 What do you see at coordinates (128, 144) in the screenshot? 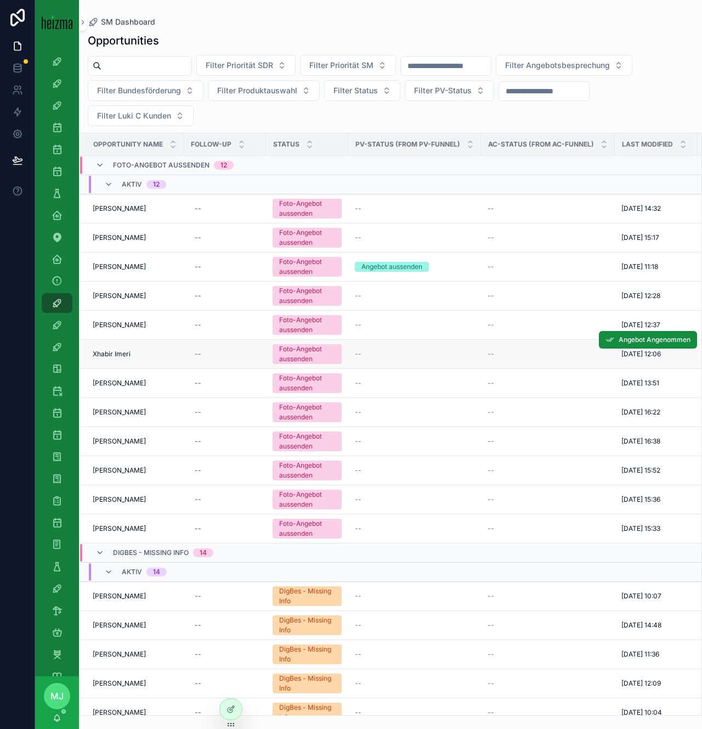
I see `span: Opportunity Name` at bounding box center [128, 144].